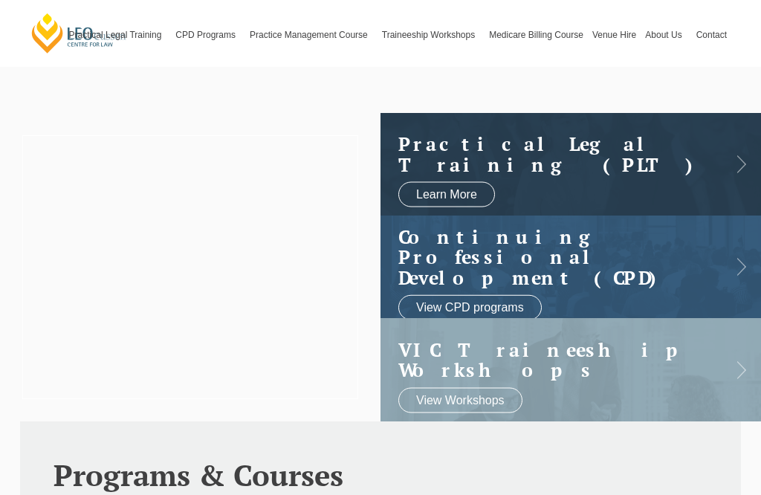  Describe the element at coordinates (559, 154) in the screenshot. I see `h2: Practical Legal Training (PLT)` at that location.